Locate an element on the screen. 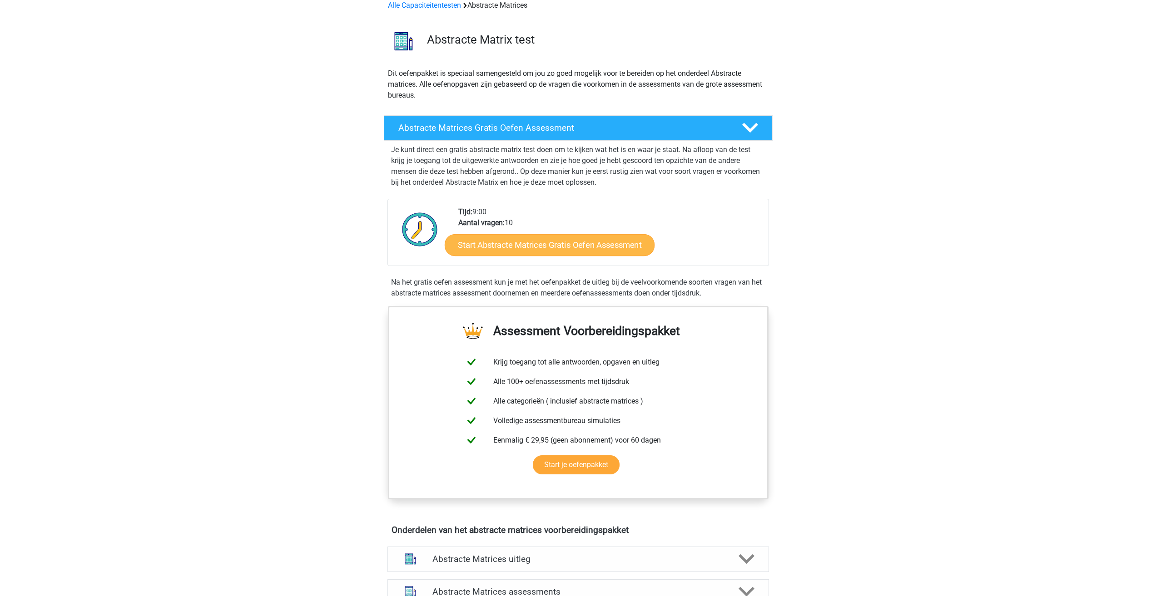 The height and width of the screenshot is (596, 1156). h4: Abstracte Matrices Gratis Oefen Assessment is located at coordinates (563, 128).